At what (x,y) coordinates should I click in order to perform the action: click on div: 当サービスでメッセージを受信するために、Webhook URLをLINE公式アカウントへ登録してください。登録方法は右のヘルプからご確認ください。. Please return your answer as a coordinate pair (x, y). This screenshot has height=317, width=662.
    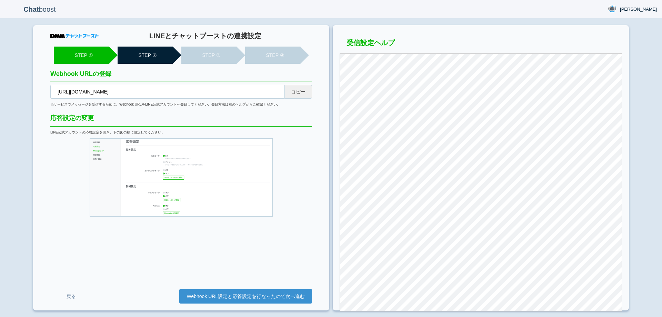
    Looking at the image, I should click on (181, 105).